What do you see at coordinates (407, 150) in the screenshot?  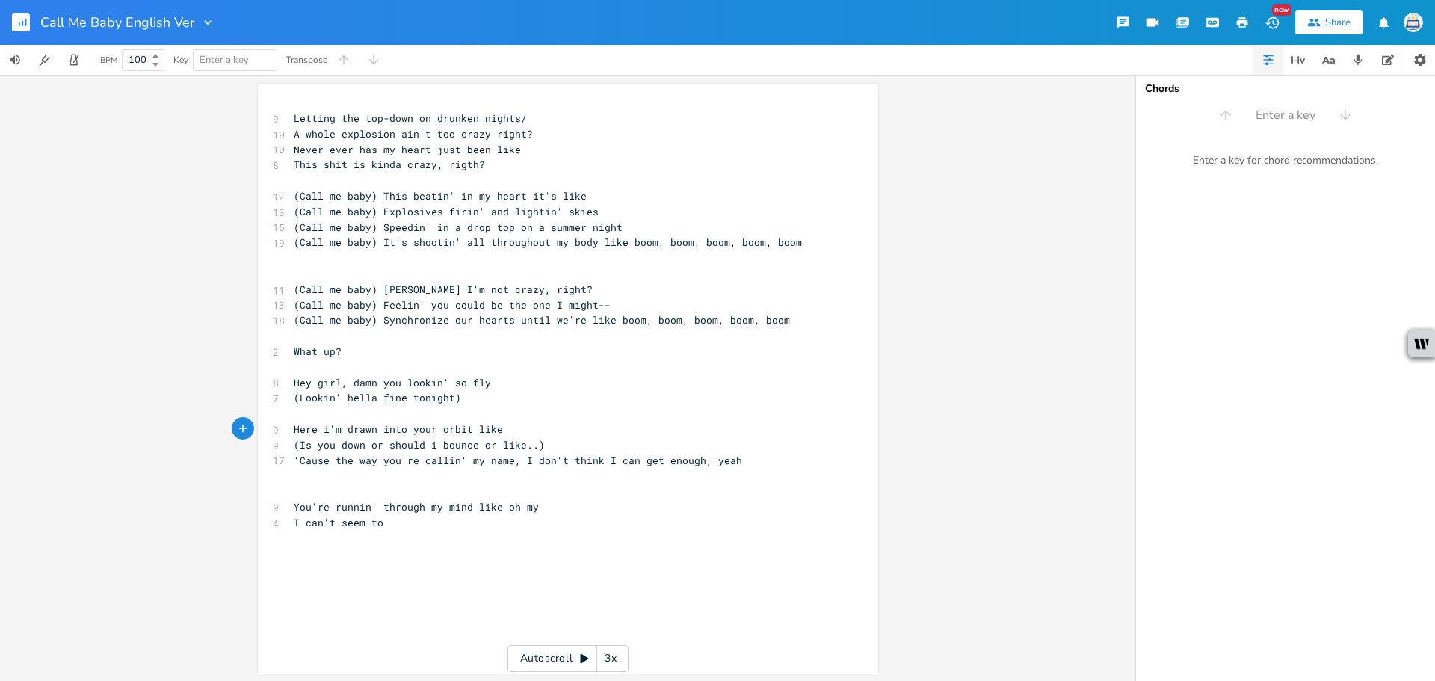 I see `span: Never ever has my heart just been like` at bounding box center [407, 150].